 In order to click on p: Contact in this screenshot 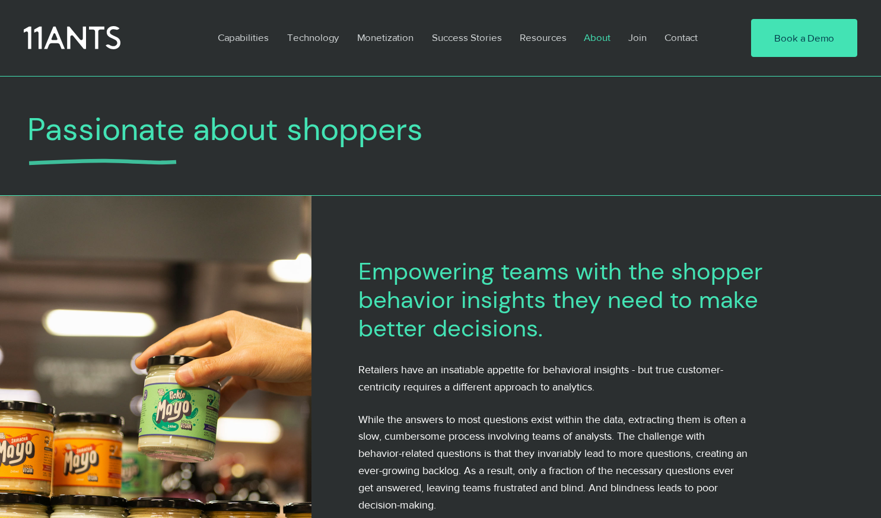, I will do `click(681, 37)`.